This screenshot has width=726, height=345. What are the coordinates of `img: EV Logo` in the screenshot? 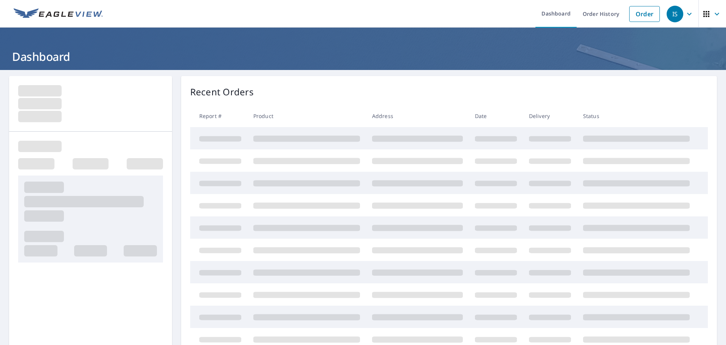 It's located at (58, 14).